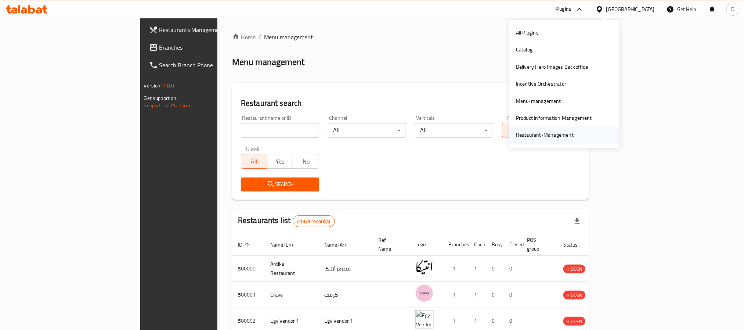 The width and height of the screenshot is (744, 330). I want to click on div: Export file, so click(577, 221).